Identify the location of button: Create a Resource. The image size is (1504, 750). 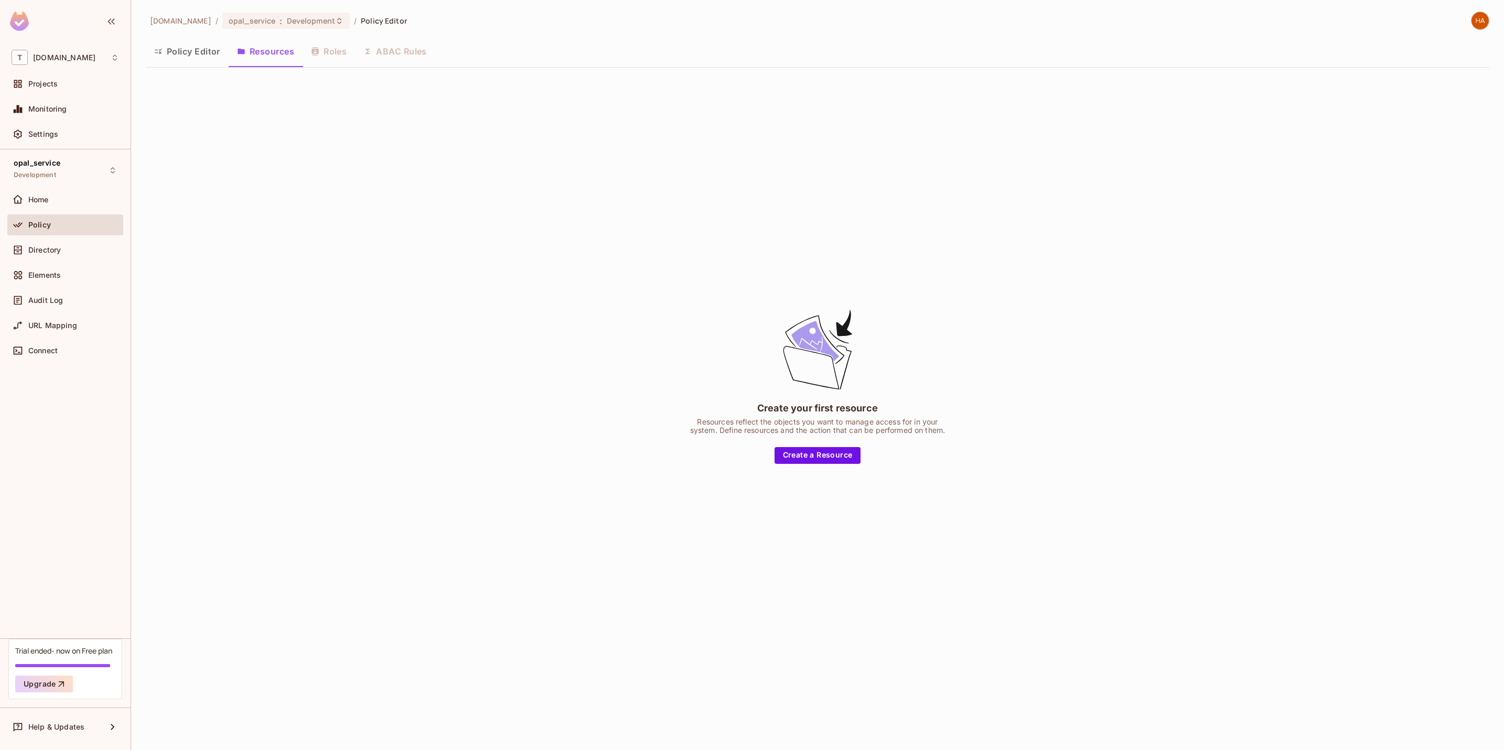
(818, 456).